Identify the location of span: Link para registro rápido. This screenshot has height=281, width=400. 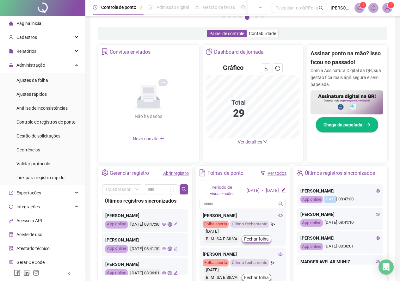
(41, 178).